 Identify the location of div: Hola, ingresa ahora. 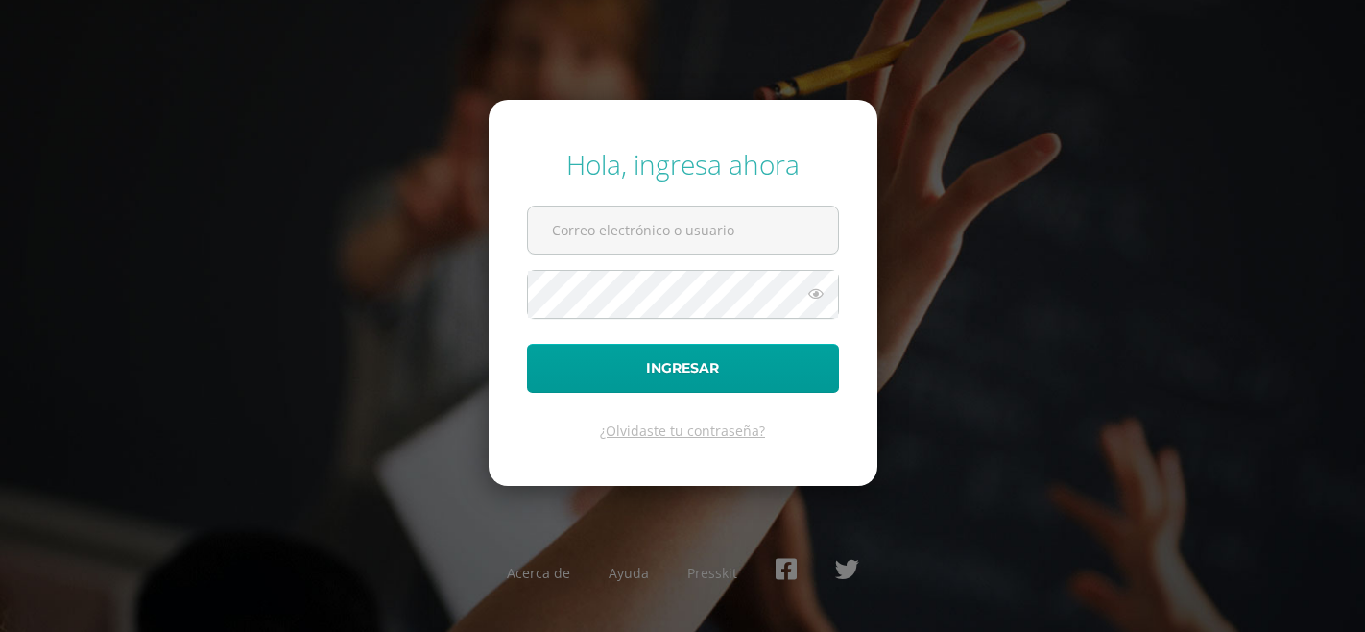
(683, 164).